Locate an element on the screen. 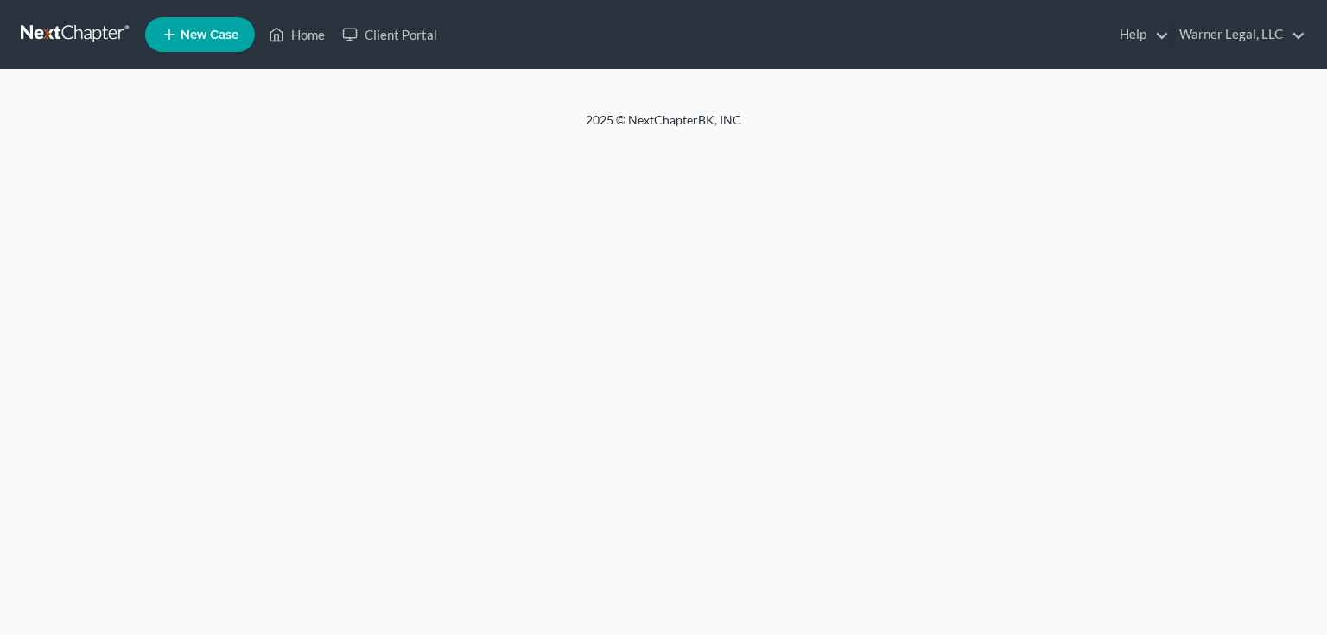 The image size is (1327, 635). new-legal-case-button: New Case is located at coordinates (200, 35).